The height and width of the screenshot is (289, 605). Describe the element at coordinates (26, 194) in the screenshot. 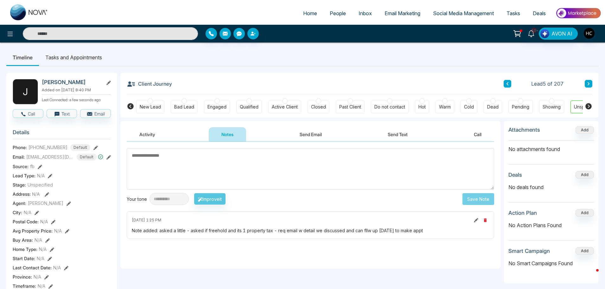

I see `span: Address:` at that location.